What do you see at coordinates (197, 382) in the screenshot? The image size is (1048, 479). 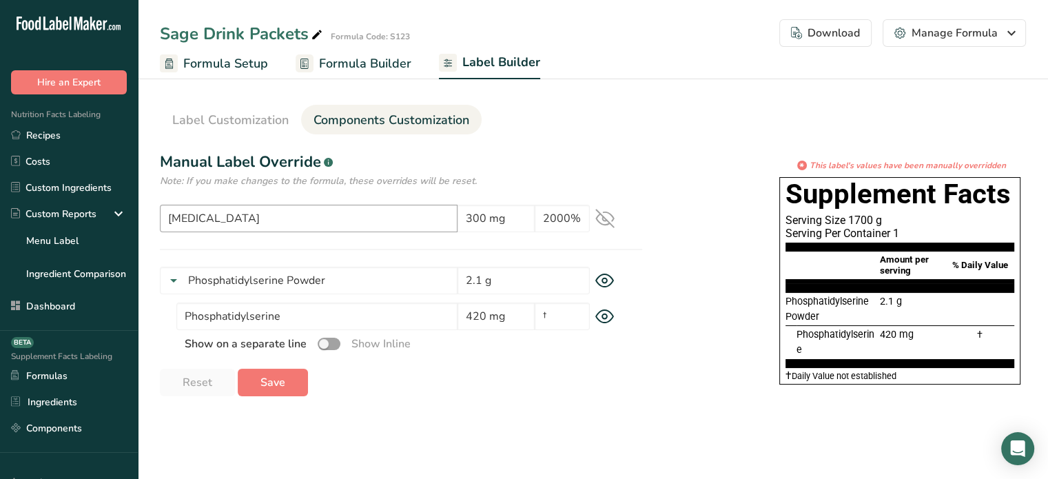 I see `span: Reset` at bounding box center [197, 382].